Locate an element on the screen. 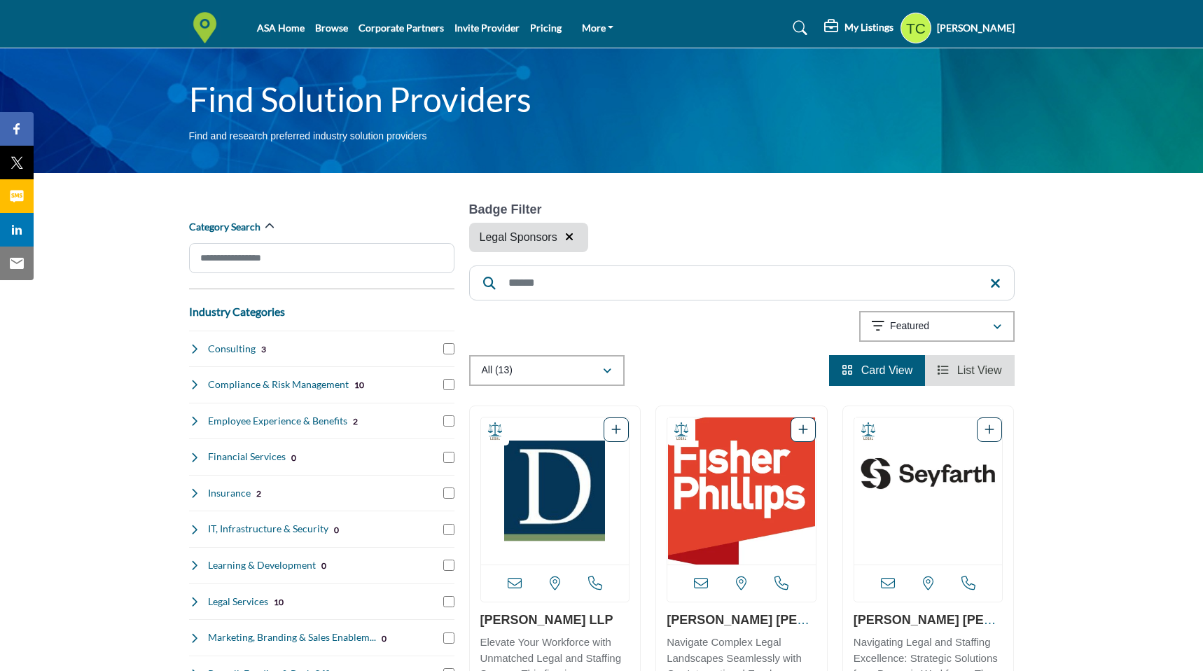 The height and width of the screenshot is (671, 1203). div: 0 Results For Learning & Development is located at coordinates (324, 565).